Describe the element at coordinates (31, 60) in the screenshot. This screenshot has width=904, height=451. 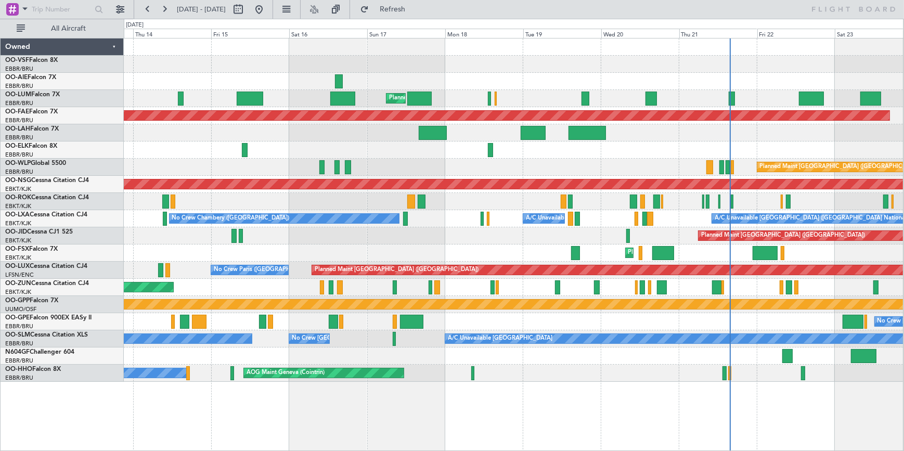
I see `a: OO-VSFFalcon 8X` at that location.